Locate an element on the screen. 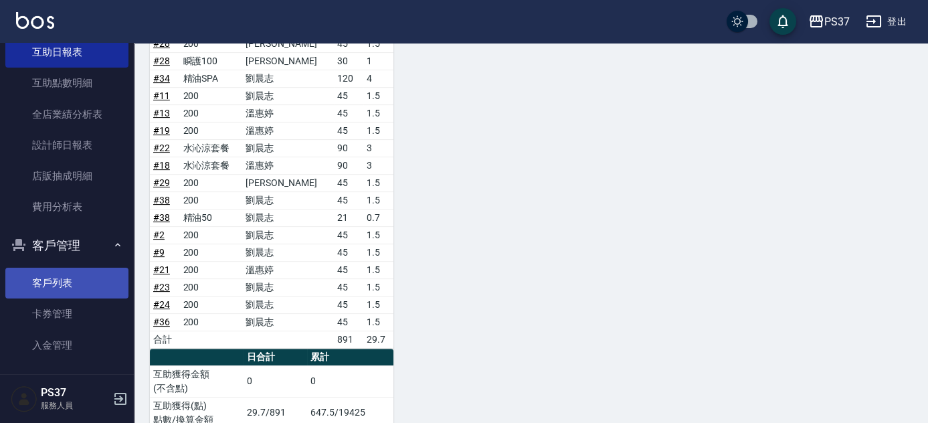 Image resolution: width=928 pixels, height=423 pixels. a: 卡券管理 is located at coordinates (67, 314).